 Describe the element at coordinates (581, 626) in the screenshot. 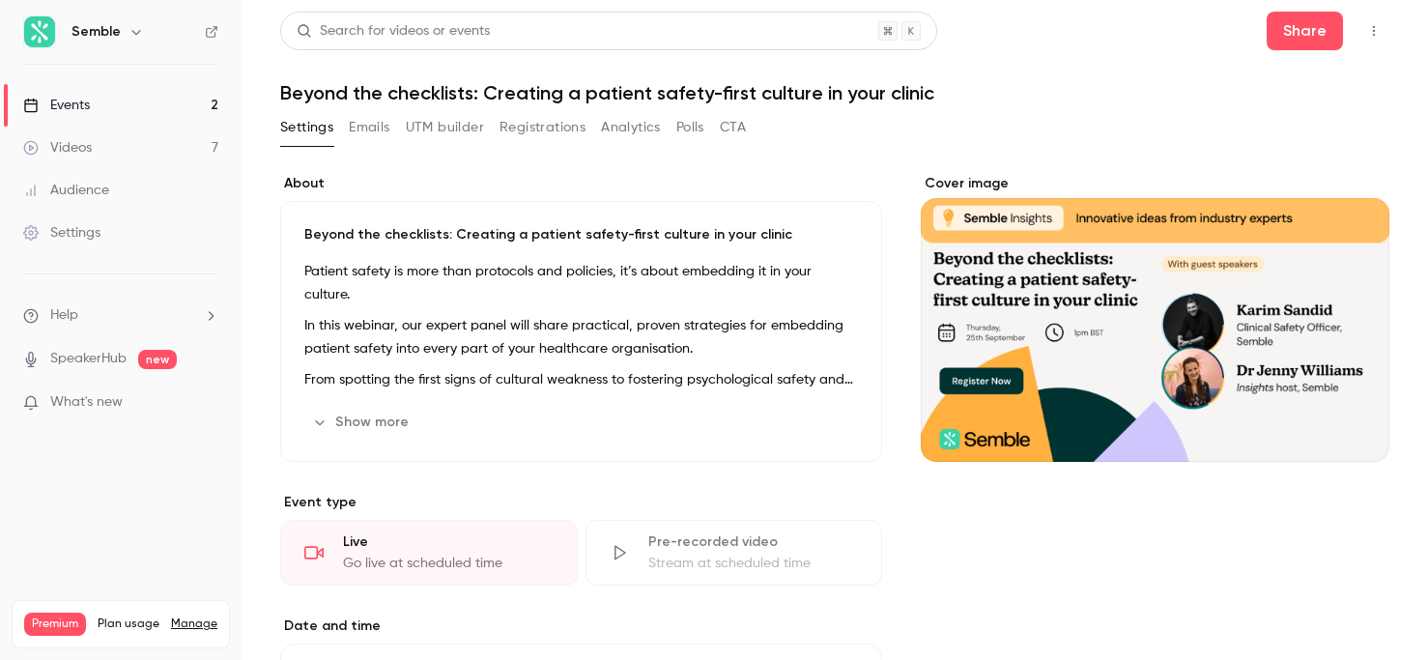

I see `label: Date and time` at that location.